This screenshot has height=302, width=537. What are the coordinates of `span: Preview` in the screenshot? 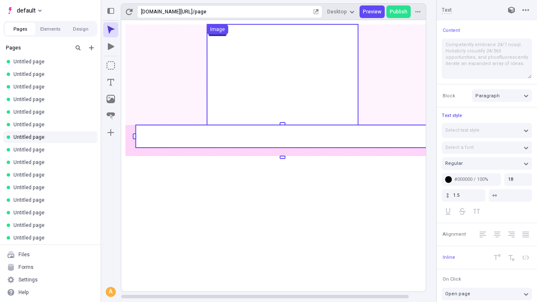 It's located at (372, 12).